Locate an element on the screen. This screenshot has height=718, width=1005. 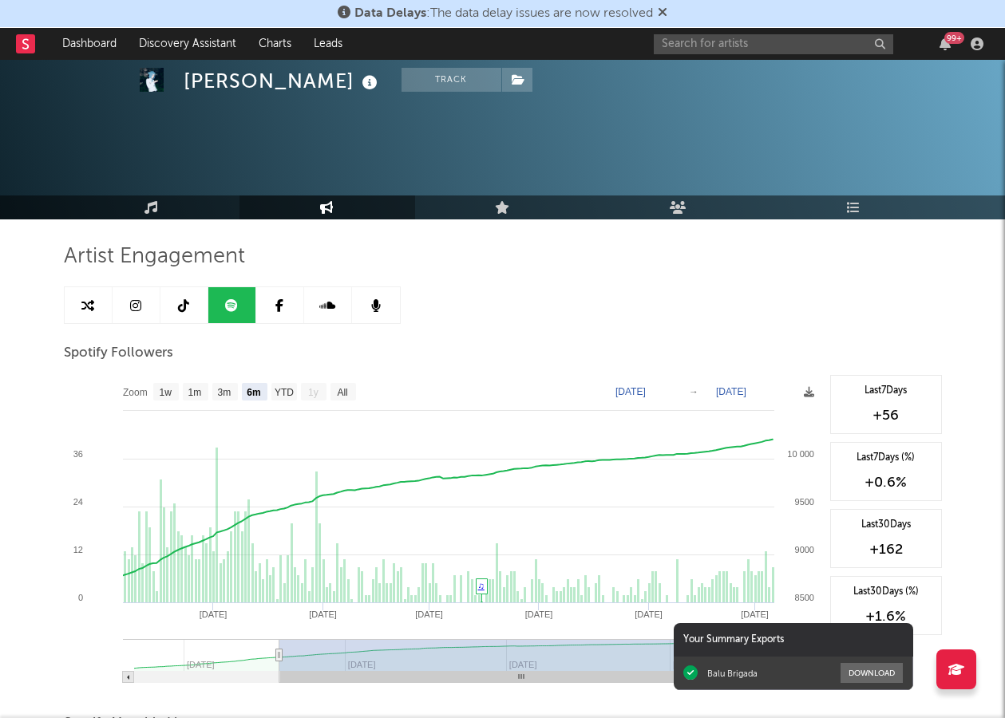
a: Charts is located at coordinates (275, 44).